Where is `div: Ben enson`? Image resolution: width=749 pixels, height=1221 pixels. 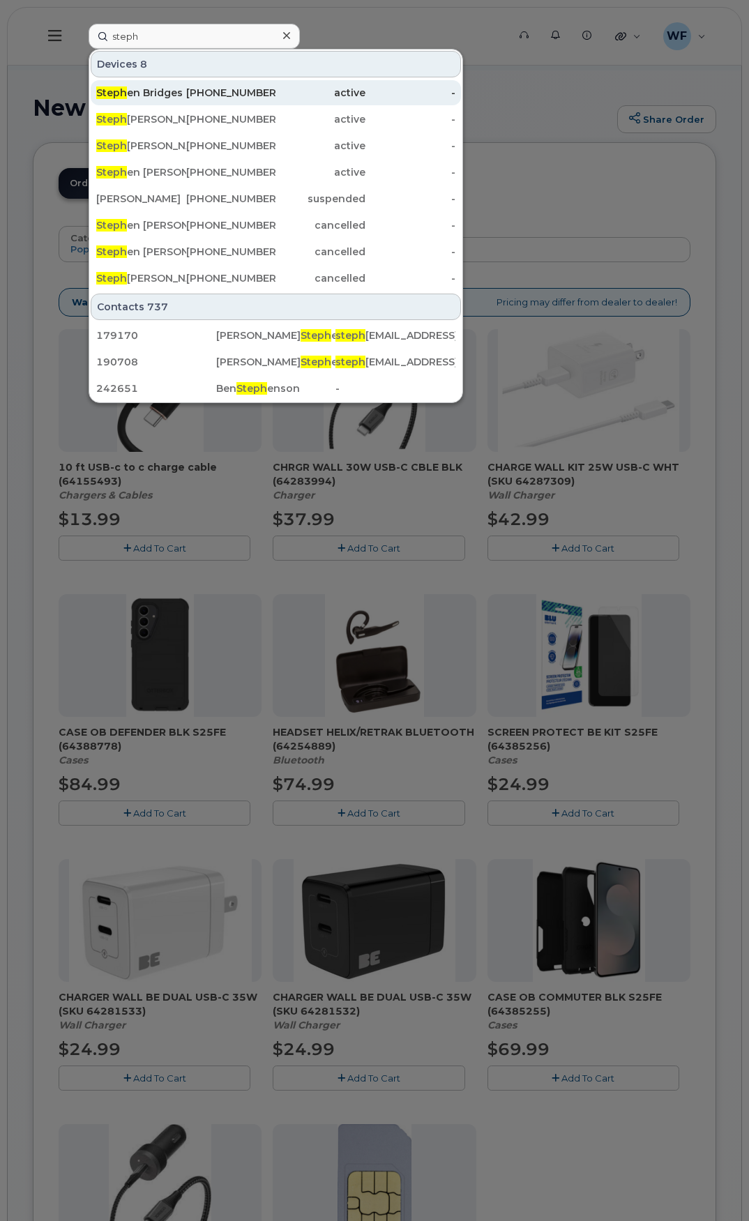
div: Ben enson is located at coordinates (276, 388).